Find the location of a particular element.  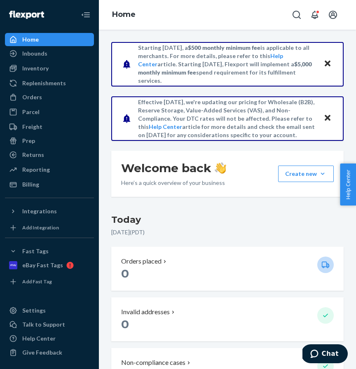

p: Invalid addresses is located at coordinates (145, 312).